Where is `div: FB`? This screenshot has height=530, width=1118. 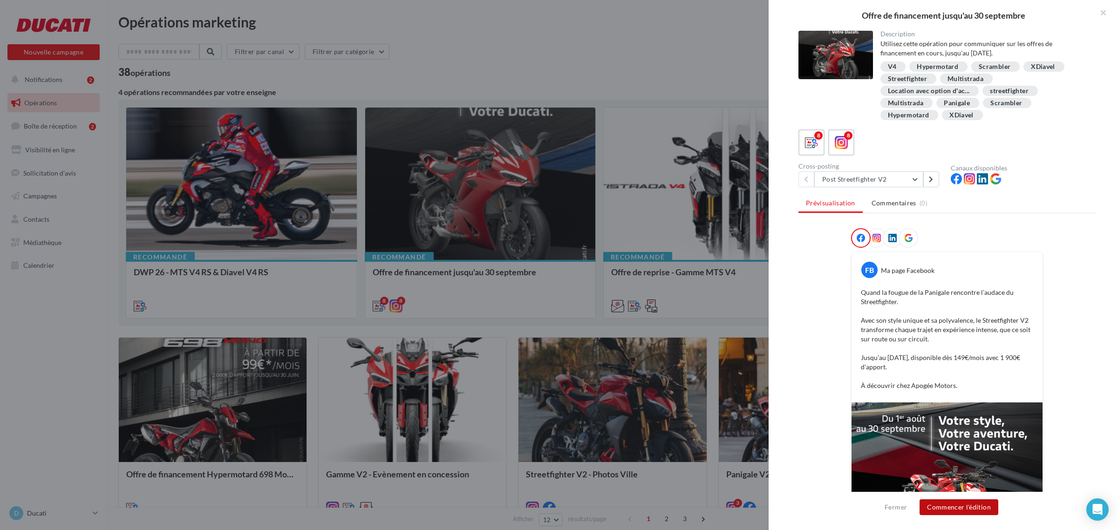
div: FB is located at coordinates (869, 270).